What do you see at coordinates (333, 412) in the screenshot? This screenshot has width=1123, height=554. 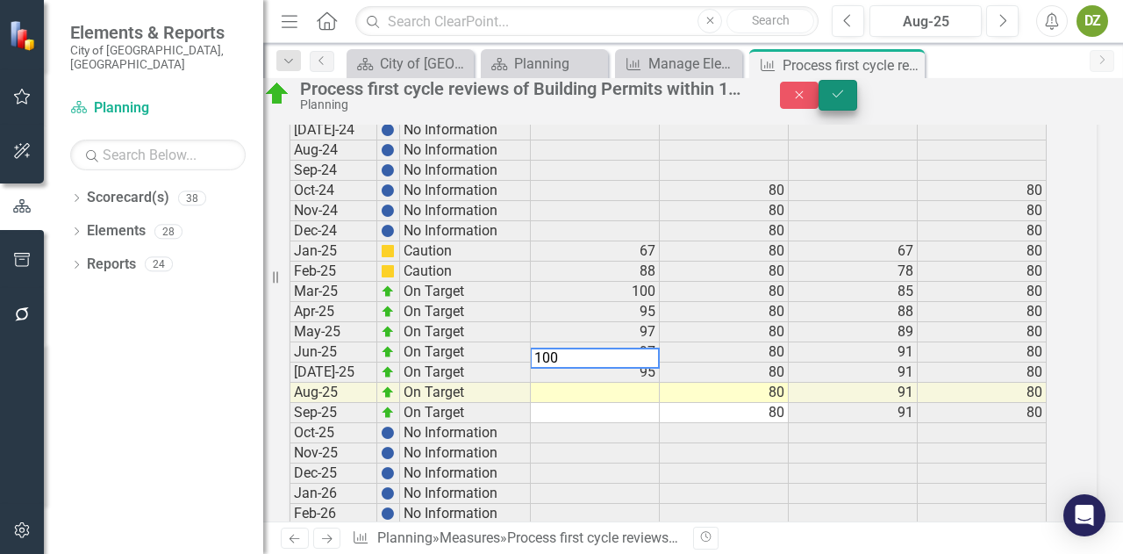 I see `td: Sep-25` at bounding box center [333, 412].